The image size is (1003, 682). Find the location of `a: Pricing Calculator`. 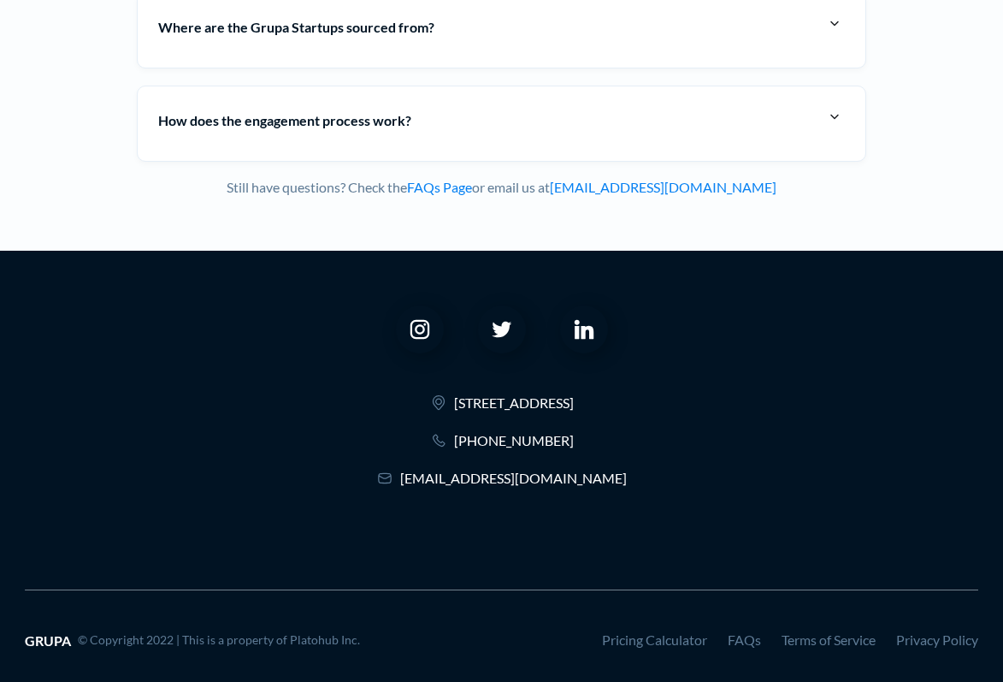

a: Pricing Calculator is located at coordinates (654, 639).